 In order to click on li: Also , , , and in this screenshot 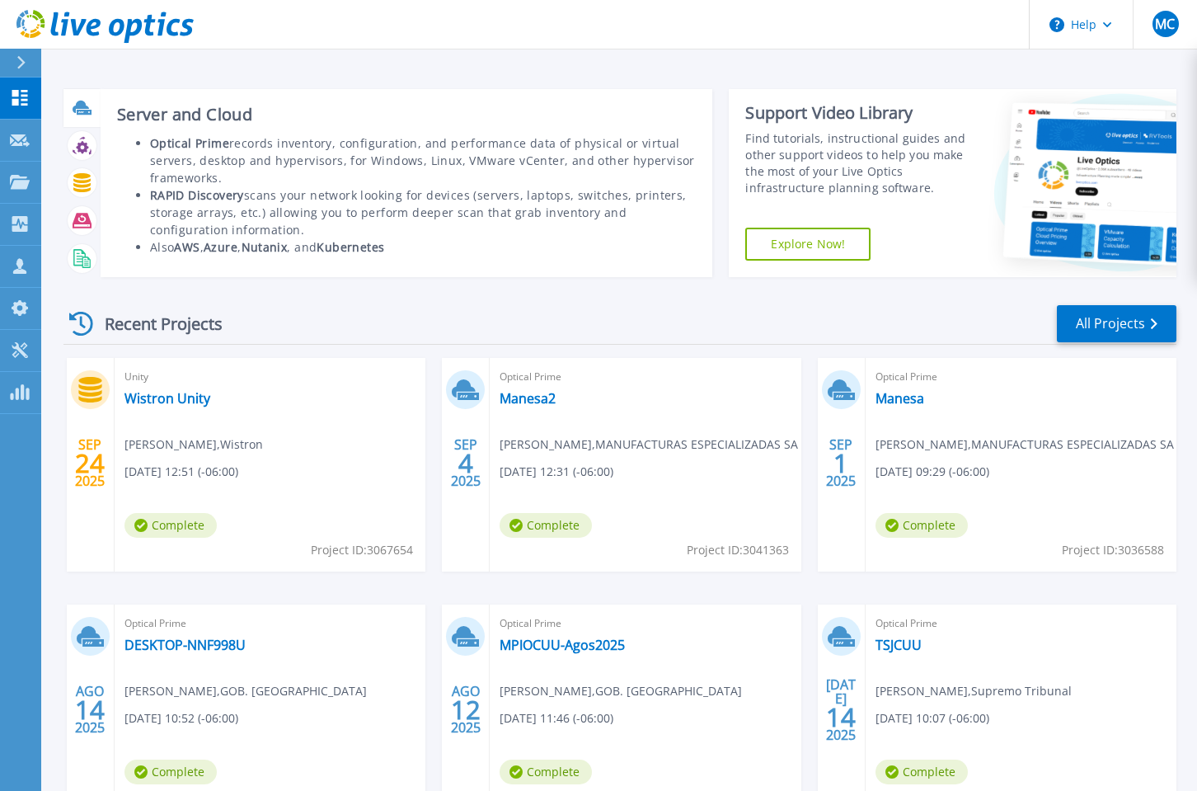, I will do `click(423, 247)`.